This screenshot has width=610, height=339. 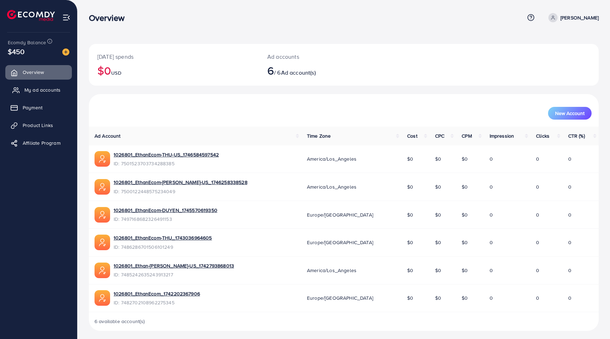 What do you see at coordinates (166, 155) in the screenshot?
I see `a: 1026801_EthanEcom-THU-US_1746584597542` at bounding box center [166, 155].